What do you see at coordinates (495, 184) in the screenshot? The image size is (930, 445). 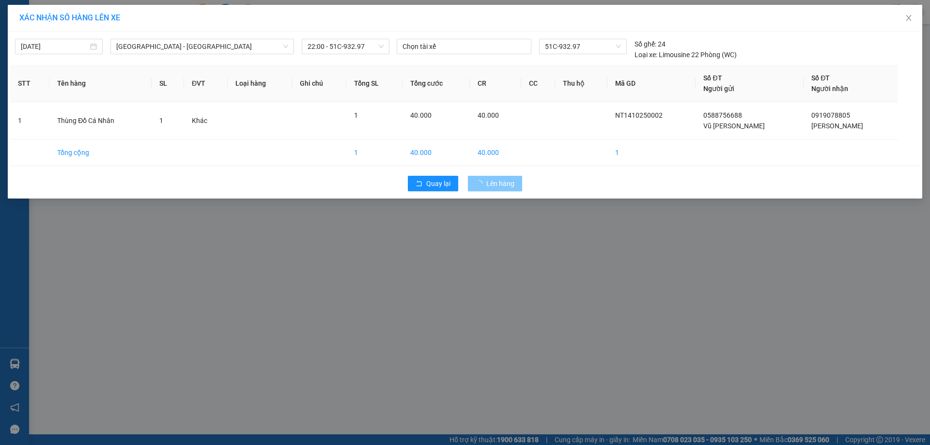 I see `button: Lên hàng` at bounding box center [495, 184].